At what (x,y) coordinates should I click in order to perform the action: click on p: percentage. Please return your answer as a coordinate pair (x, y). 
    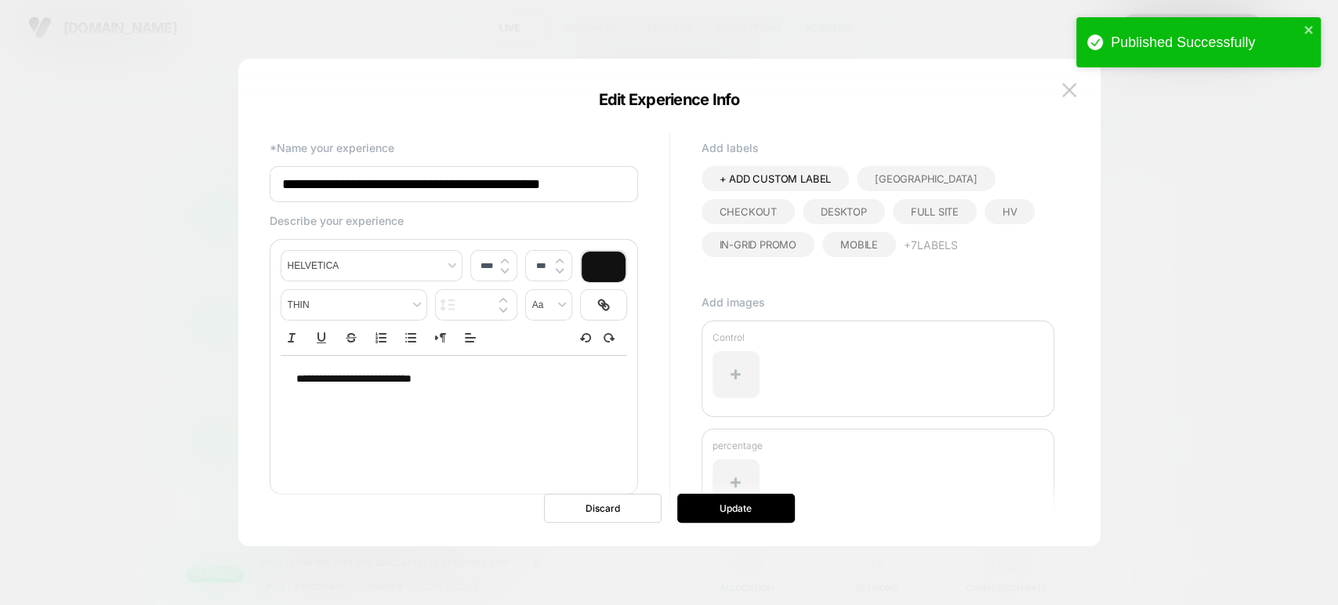
    Looking at the image, I should click on (878, 445).